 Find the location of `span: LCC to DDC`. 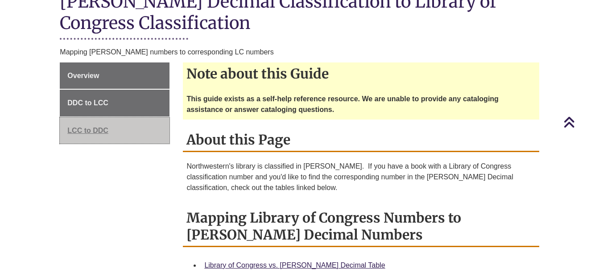

span: LCC to DDC is located at coordinates (88, 130).